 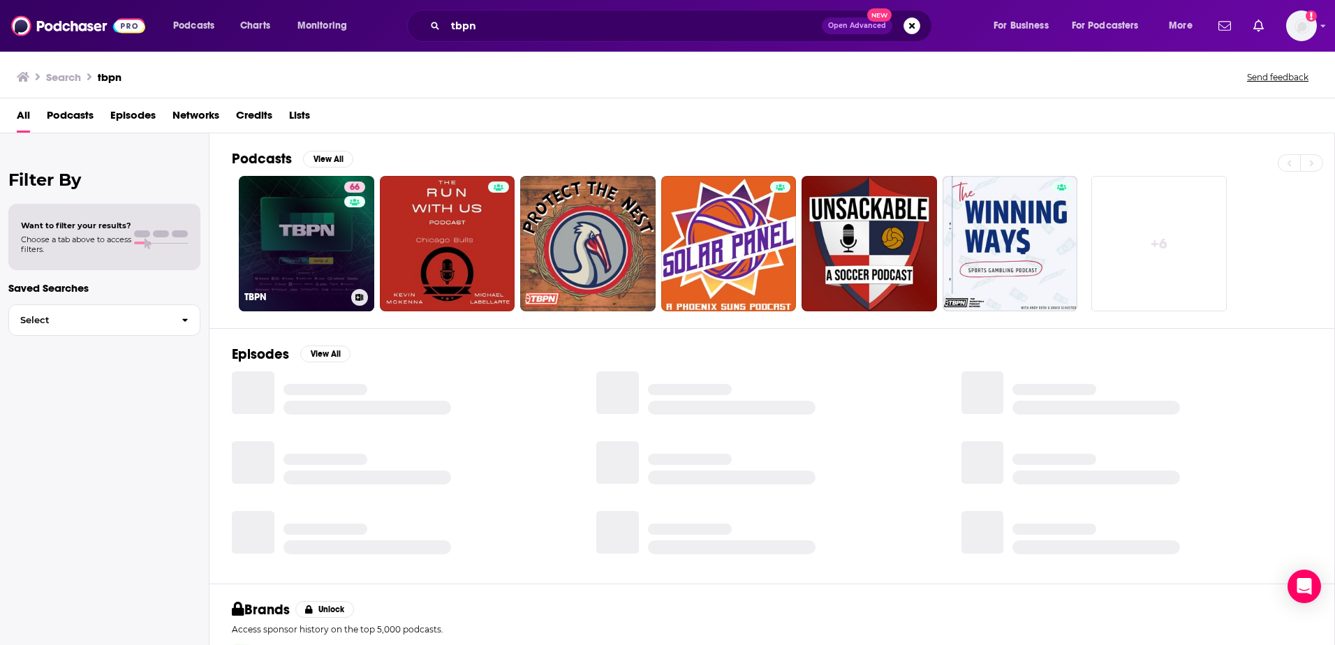 I want to click on div: Open Intercom Messenger, so click(x=1304, y=587).